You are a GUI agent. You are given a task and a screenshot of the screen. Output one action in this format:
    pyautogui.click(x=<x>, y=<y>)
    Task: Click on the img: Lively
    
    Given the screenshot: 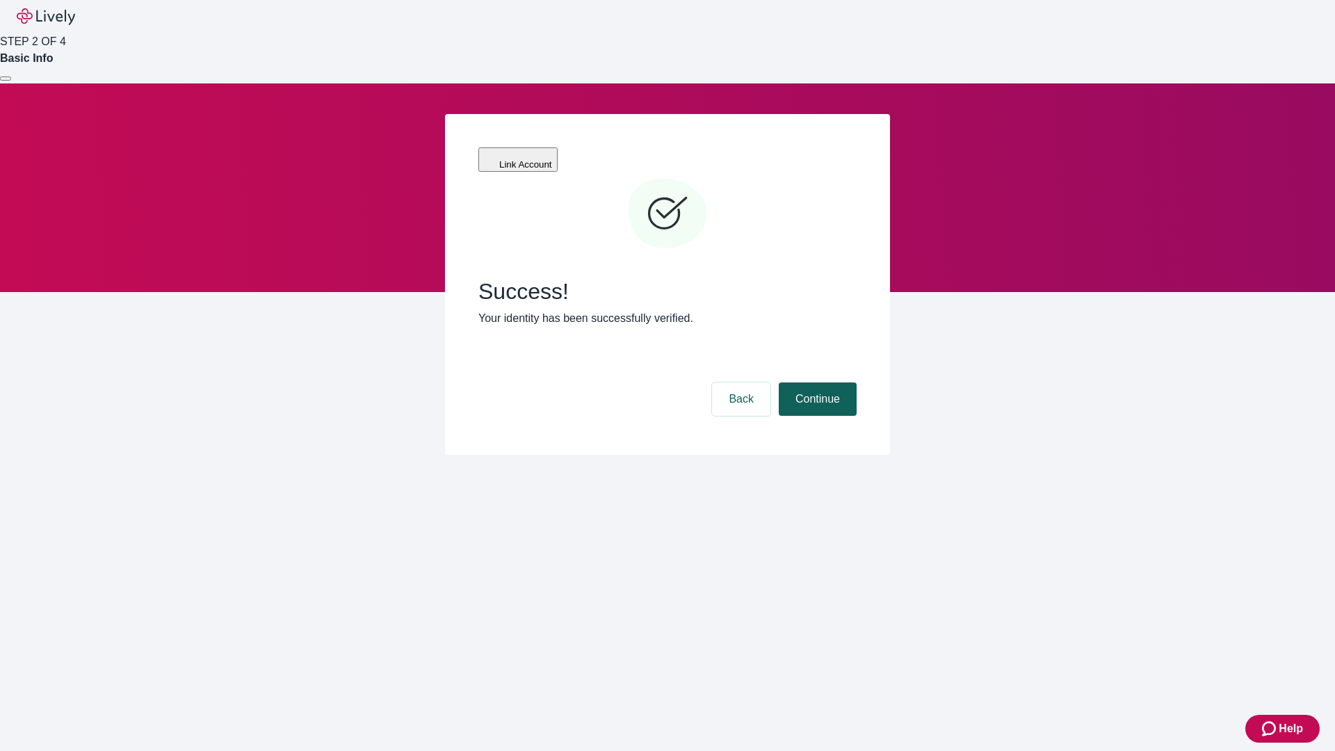 What is the action you would take?
    pyautogui.click(x=46, y=17)
    